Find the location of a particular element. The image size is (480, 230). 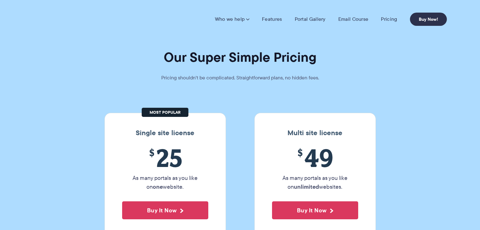

a: Email Course is located at coordinates (354, 19).